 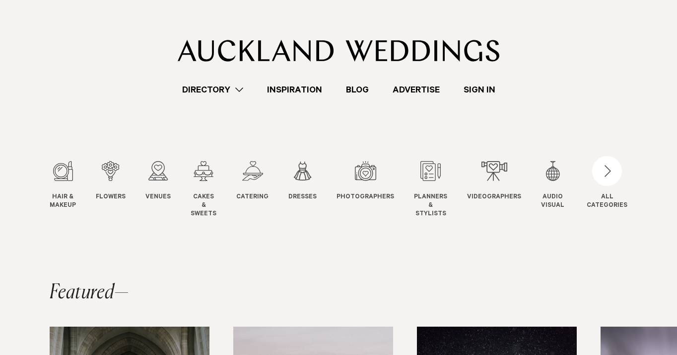 What do you see at coordinates (366, 181) in the screenshot?
I see `a: Photographers` at bounding box center [366, 181].